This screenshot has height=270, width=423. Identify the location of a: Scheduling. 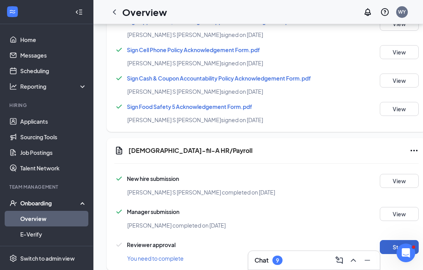
(53, 71).